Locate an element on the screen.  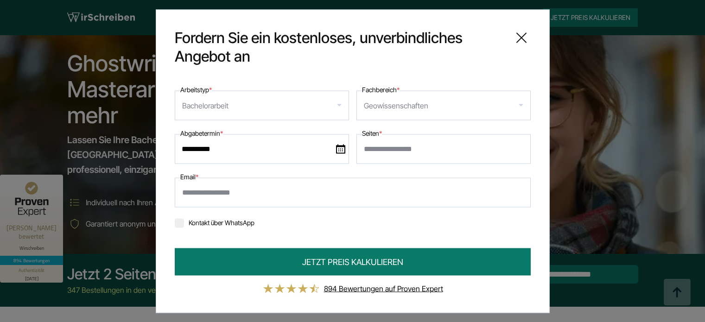
label: Arbeitstyp is located at coordinates (196, 89).